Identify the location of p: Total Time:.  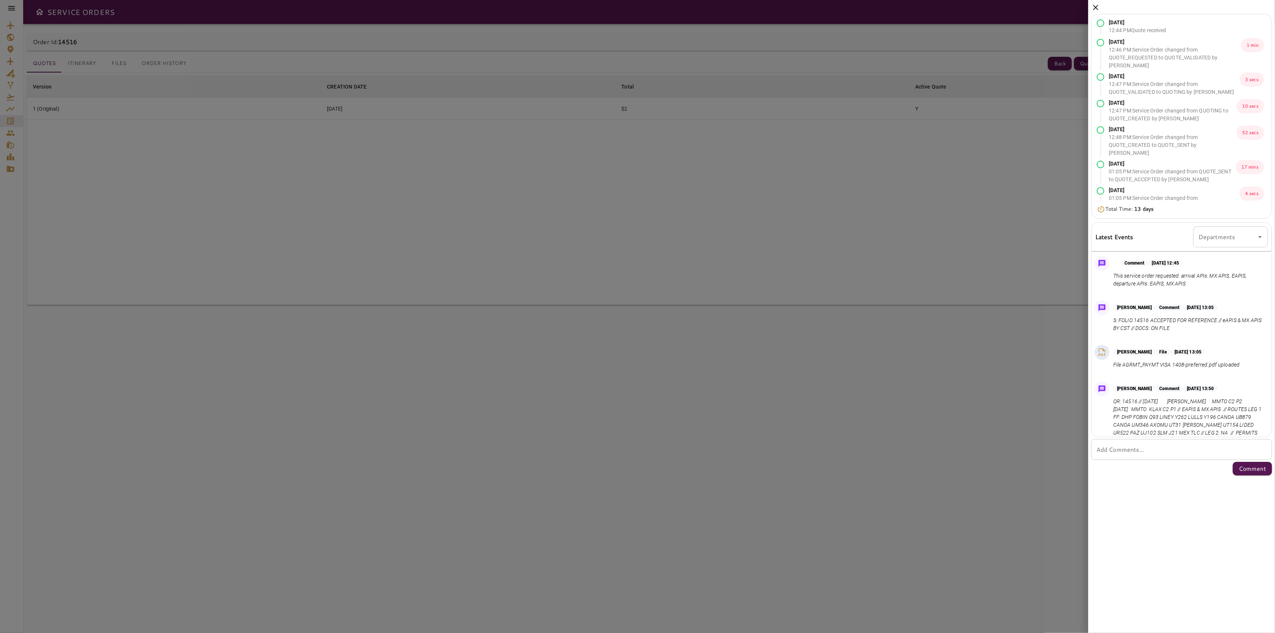
(1130, 209).